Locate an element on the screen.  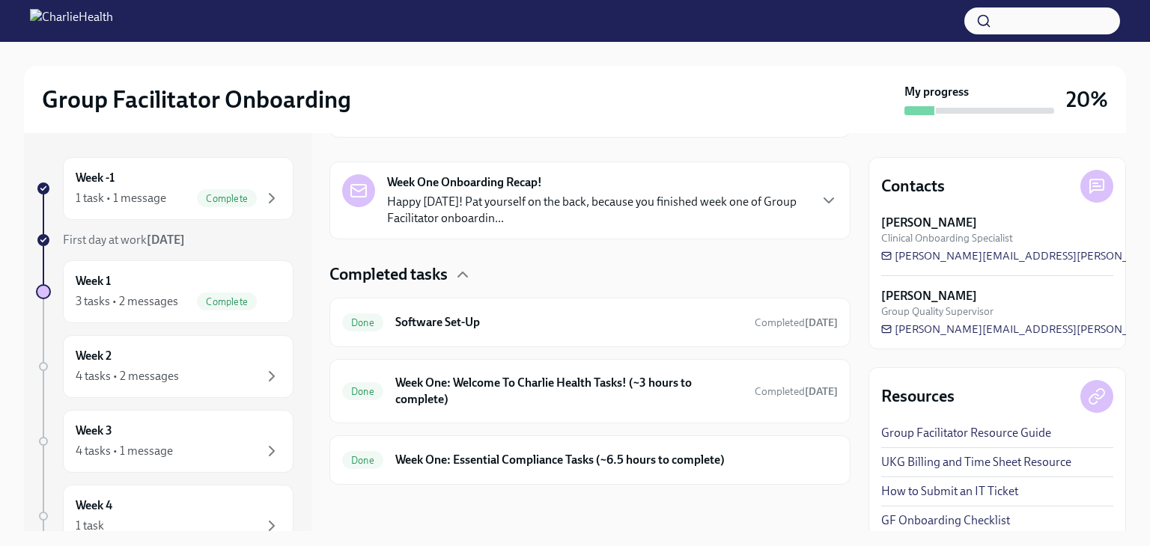
img: CharlieHealth is located at coordinates (71, 21).